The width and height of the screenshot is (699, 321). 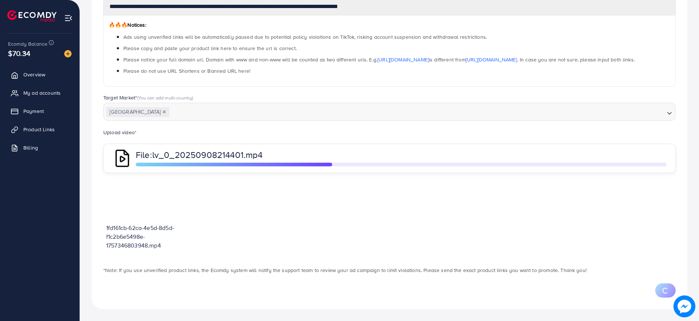 I want to click on label: Target Market, so click(x=148, y=98).